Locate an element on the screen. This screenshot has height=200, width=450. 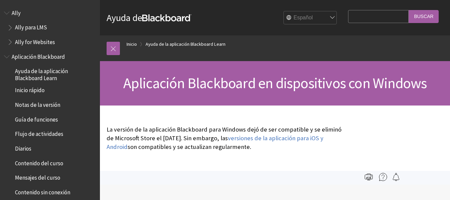
span: Flujo de actividades is located at coordinates (39, 133).